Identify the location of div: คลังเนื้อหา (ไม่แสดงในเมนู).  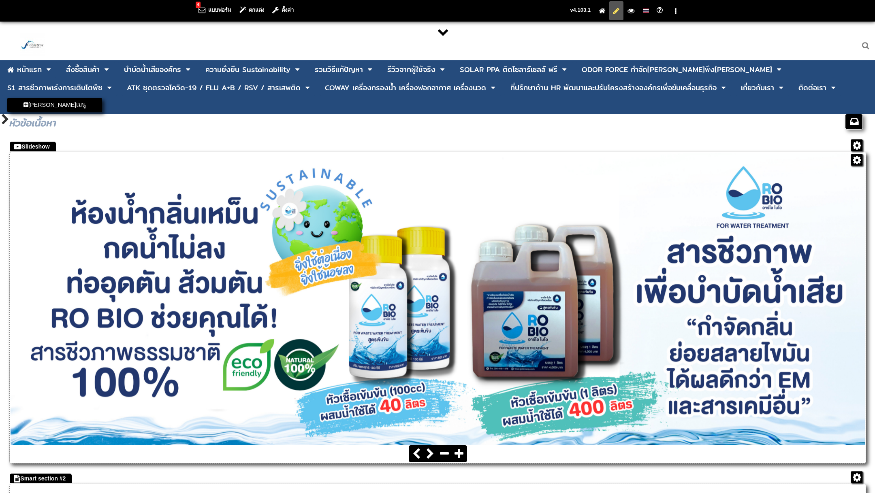
(854, 121).